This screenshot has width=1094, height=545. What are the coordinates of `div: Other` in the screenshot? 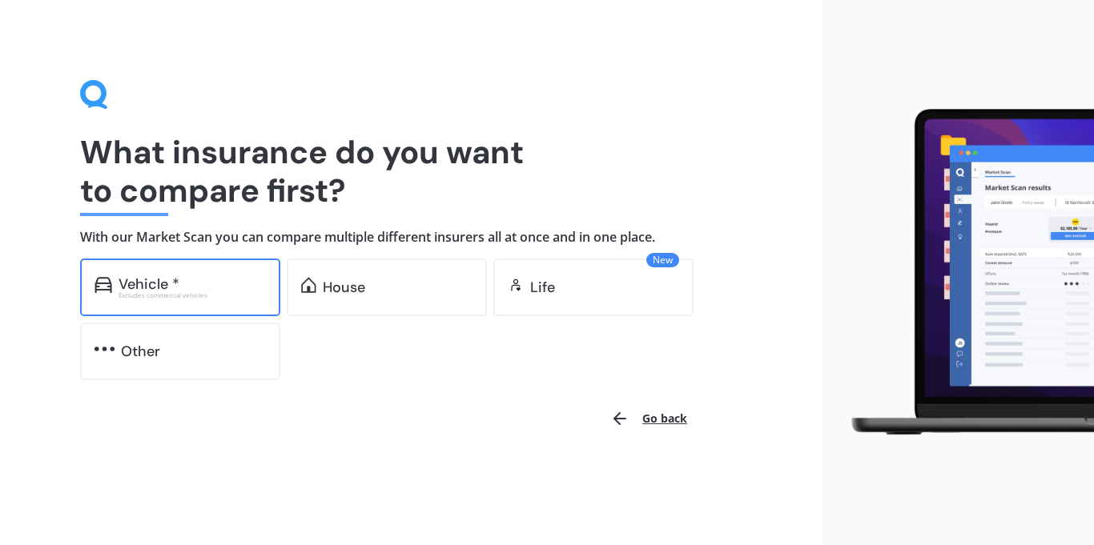 It's located at (140, 352).